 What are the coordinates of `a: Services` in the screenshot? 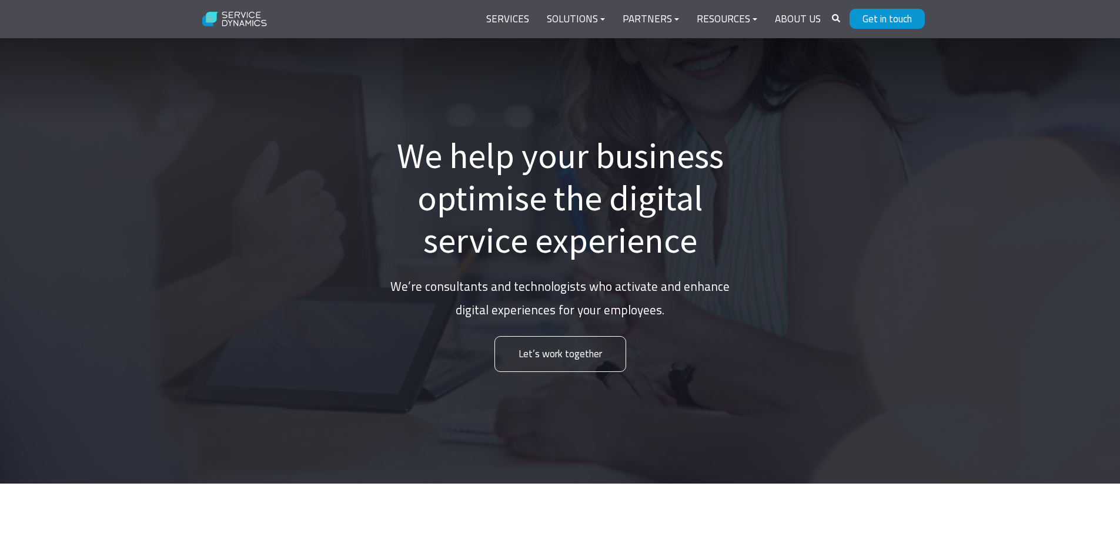 It's located at (507, 19).